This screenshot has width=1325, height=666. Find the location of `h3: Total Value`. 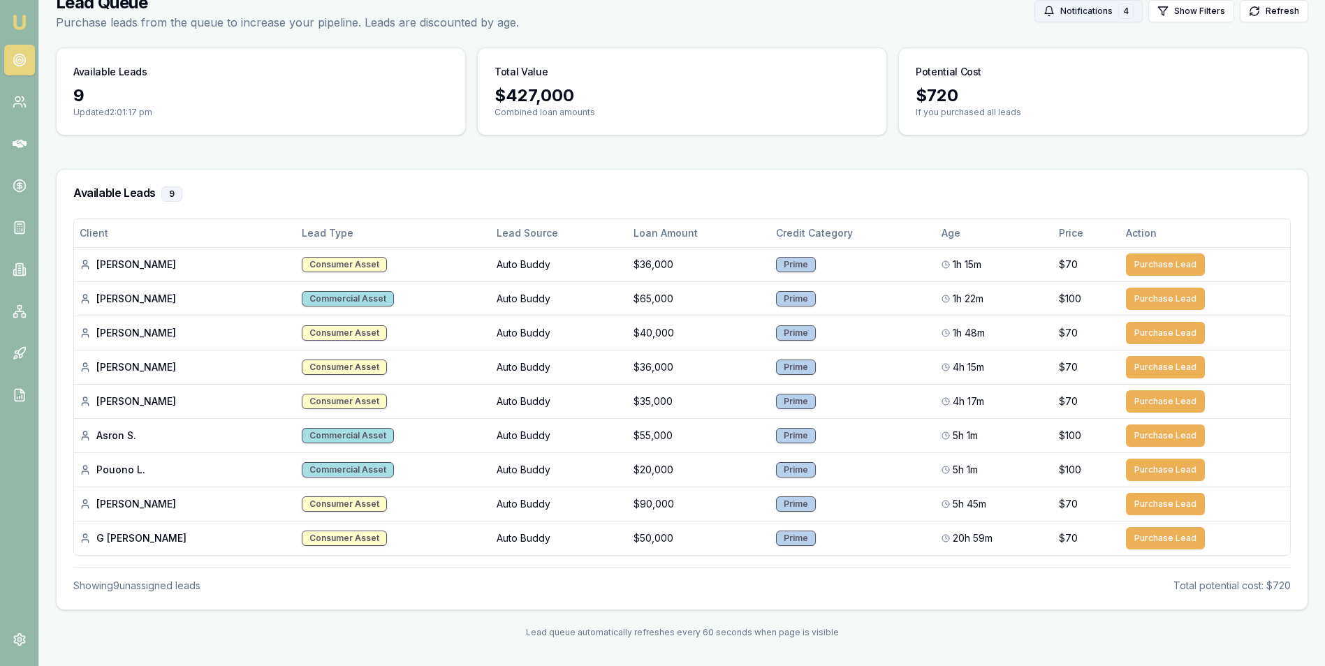

h3: Total Value is located at coordinates (521, 72).